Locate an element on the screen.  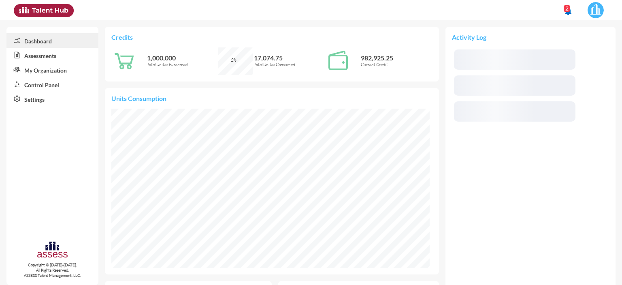
a: Control Panel is located at coordinates (52, 84).